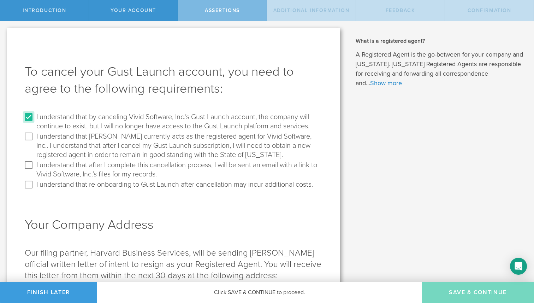  I want to click on span: Additional Information, so click(312, 10).